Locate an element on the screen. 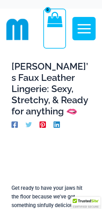 This screenshot has height=209, width=102. a: Facebook is located at coordinates (15, 124).